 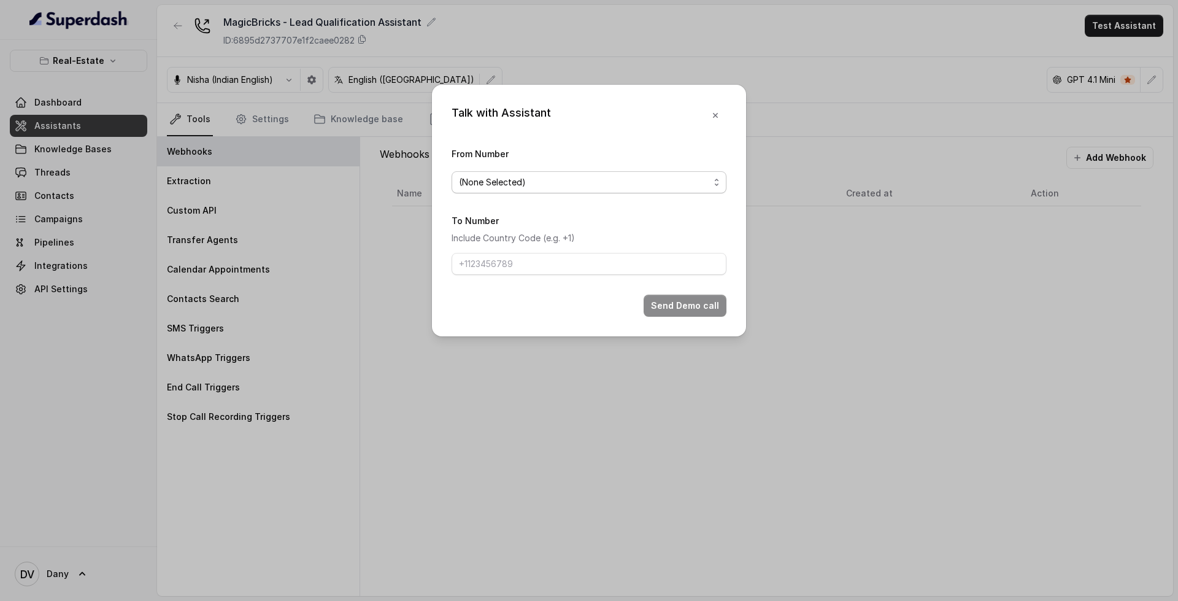 What do you see at coordinates (685, 305) in the screenshot?
I see `button: Send Demo call` at bounding box center [685, 305].